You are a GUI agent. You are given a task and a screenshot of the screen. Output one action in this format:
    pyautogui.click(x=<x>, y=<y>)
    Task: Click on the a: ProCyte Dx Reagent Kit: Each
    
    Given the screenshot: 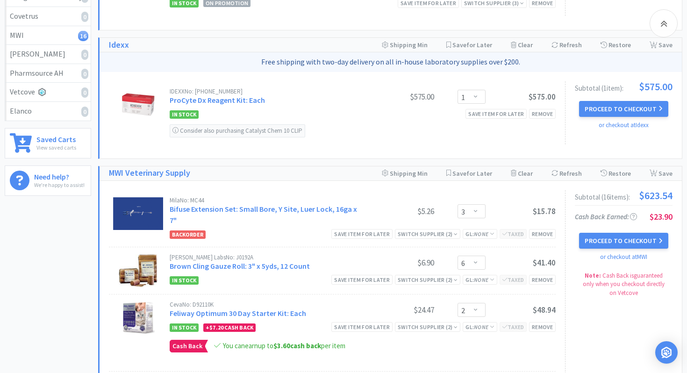 What is the action you would take?
    pyautogui.click(x=217, y=100)
    